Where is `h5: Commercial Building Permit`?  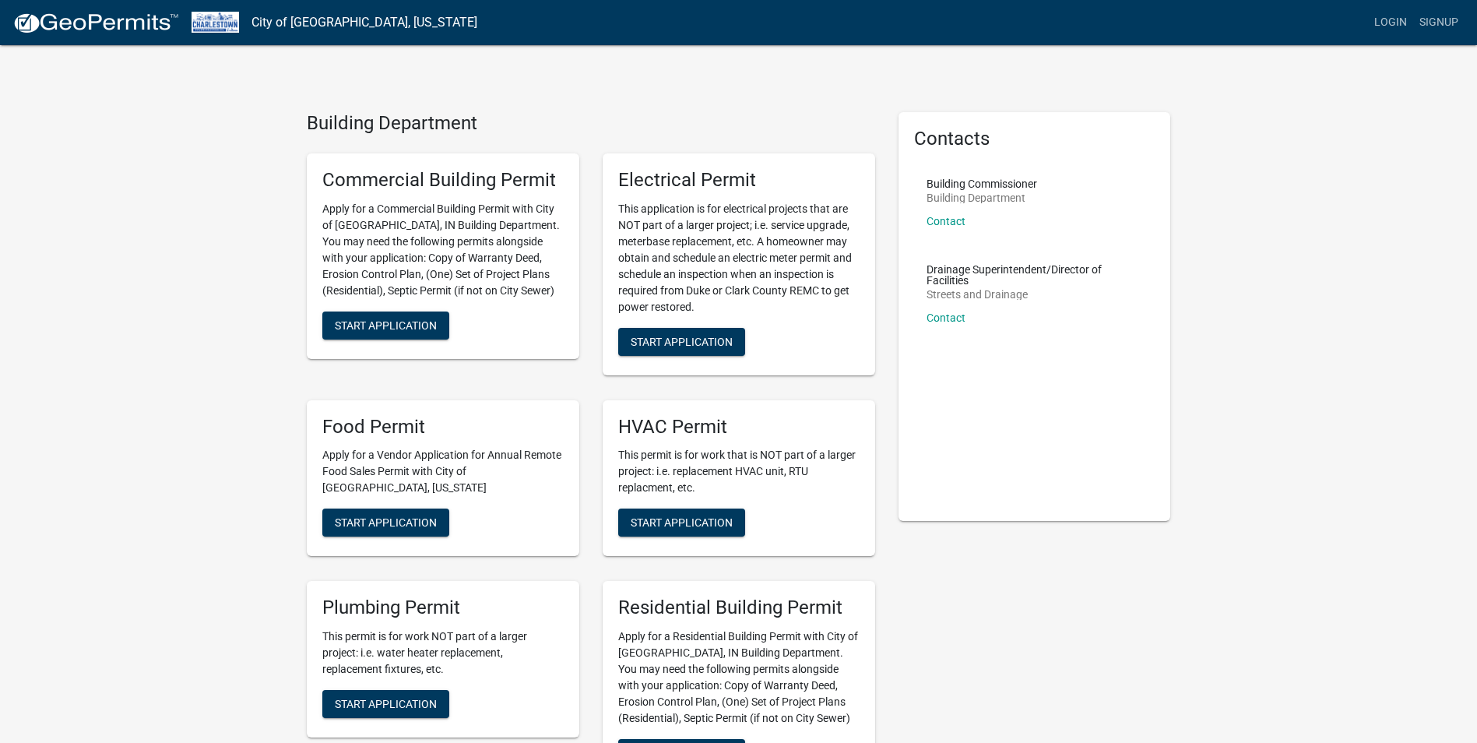 h5: Commercial Building Permit is located at coordinates (443, 180).